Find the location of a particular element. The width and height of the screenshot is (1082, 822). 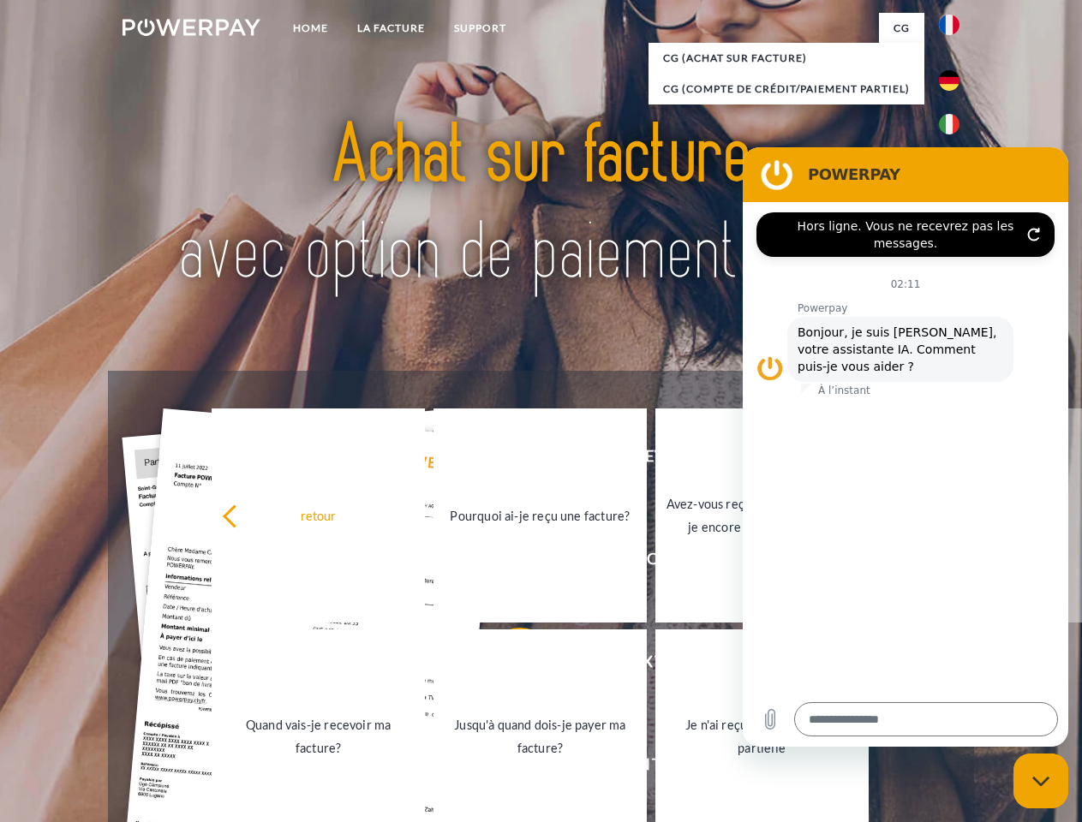

img: it is located at coordinates (949, 124).